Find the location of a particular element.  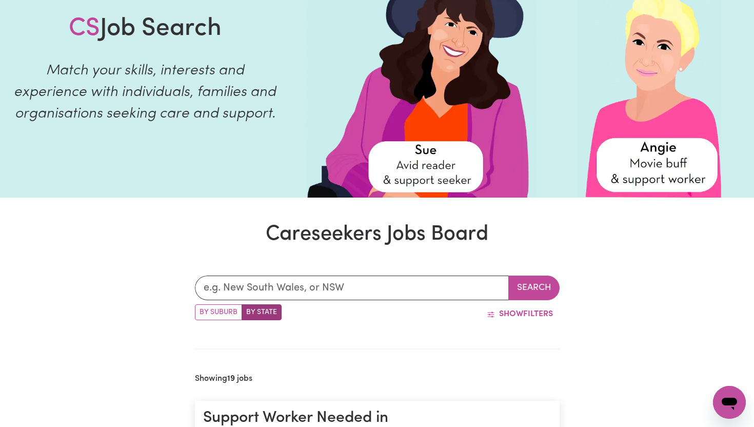

h2: Showing jobs is located at coordinates (224, 378).